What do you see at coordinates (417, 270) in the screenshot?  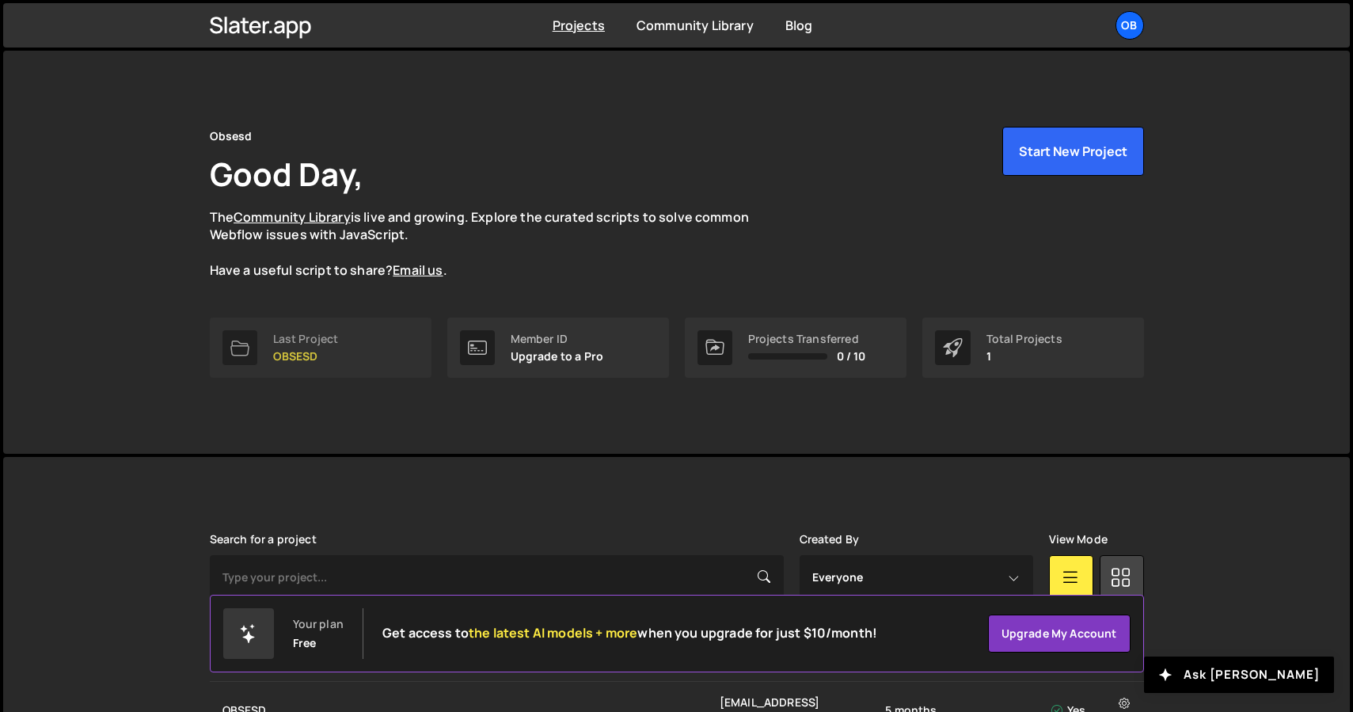 I see `a: Email us` at bounding box center [417, 270].